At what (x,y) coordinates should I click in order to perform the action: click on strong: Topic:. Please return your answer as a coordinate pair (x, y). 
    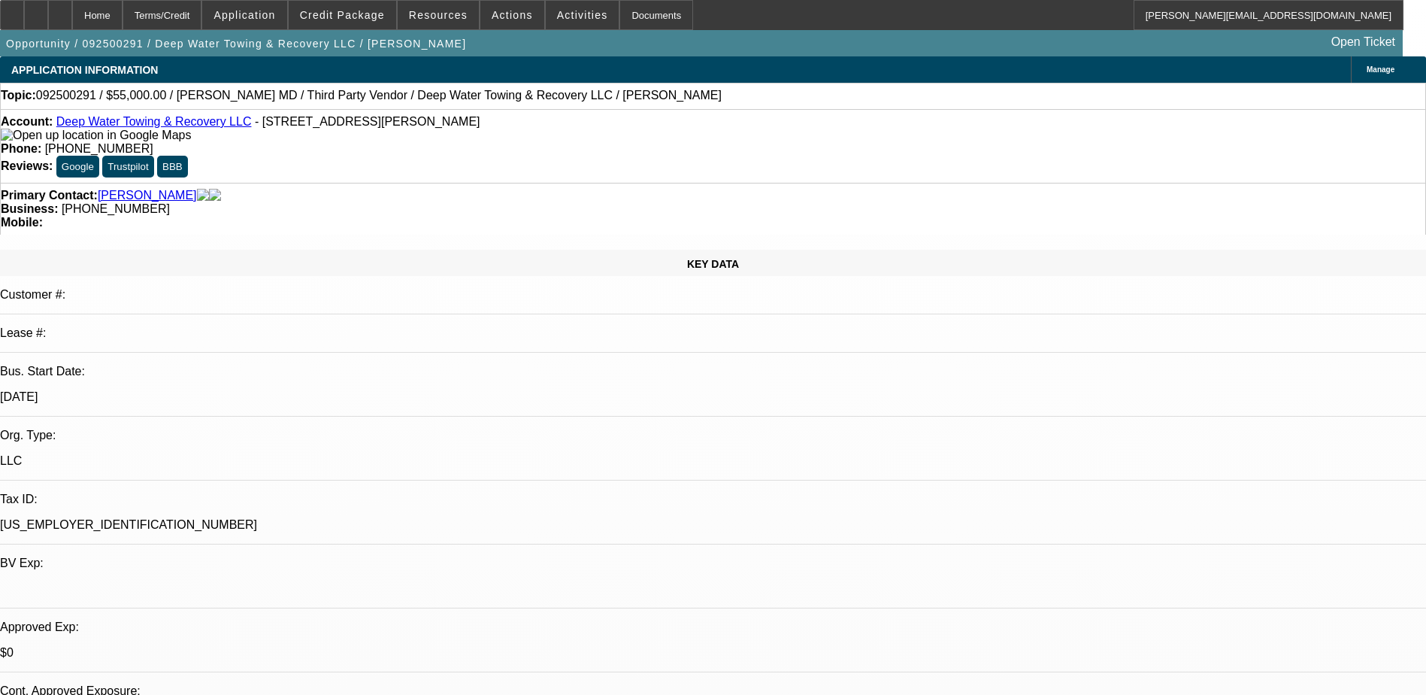
    Looking at the image, I should click on (18, 95).